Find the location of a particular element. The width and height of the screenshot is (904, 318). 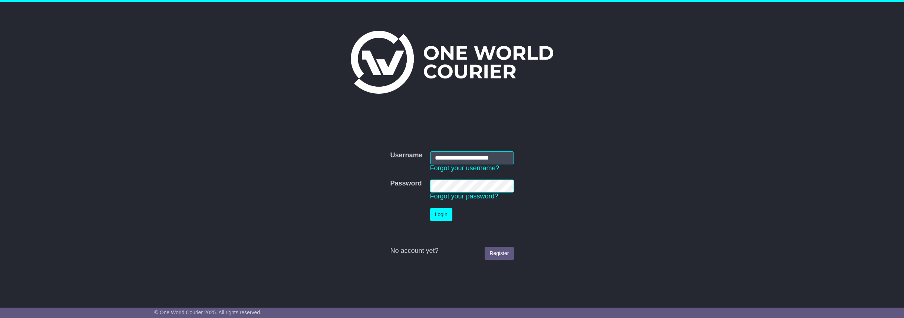

a: Forgot your username? is located at coordinates (465, 168).